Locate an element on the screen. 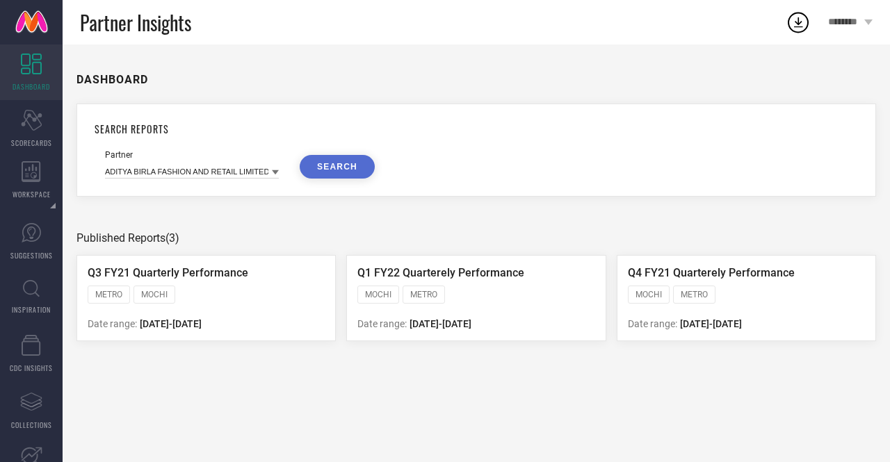 This screenshot has width=890, height=462. div: Partner is located at coordinates (192, 155).